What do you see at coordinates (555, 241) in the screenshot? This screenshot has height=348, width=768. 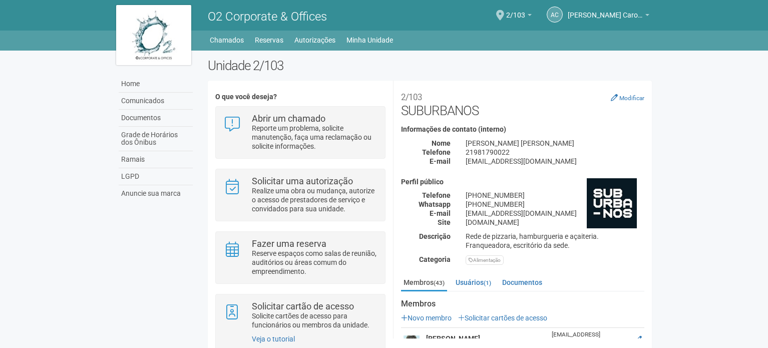 I see `div: Rede de pizzaria, hamburgueria e açaiteria. Franqueadora, escritório da sede.` at bounding box center [555, 241].